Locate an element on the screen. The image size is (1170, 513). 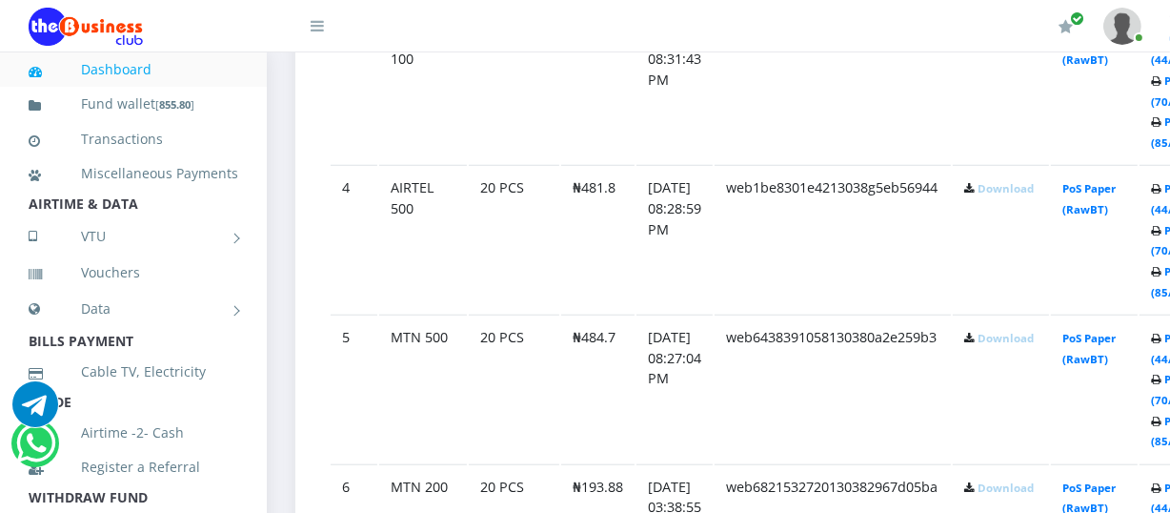
td: web215678450713038e5d18375b is located at coordinates (833, 90).